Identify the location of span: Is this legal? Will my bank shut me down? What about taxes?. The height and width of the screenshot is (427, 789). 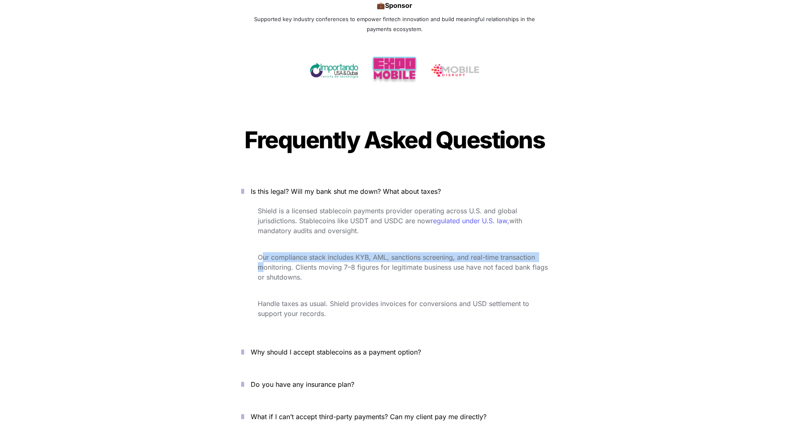
(346, 191).